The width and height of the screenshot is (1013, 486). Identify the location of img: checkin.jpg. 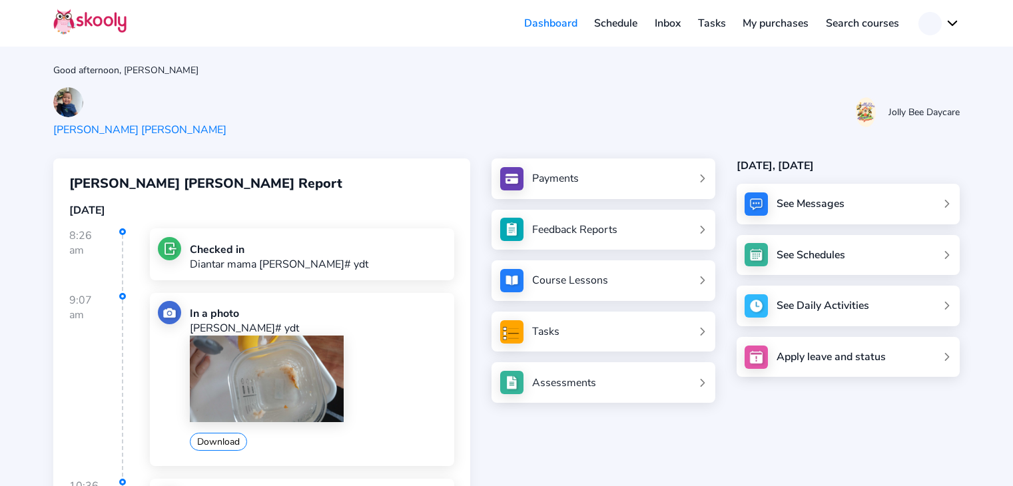
(169, 249).